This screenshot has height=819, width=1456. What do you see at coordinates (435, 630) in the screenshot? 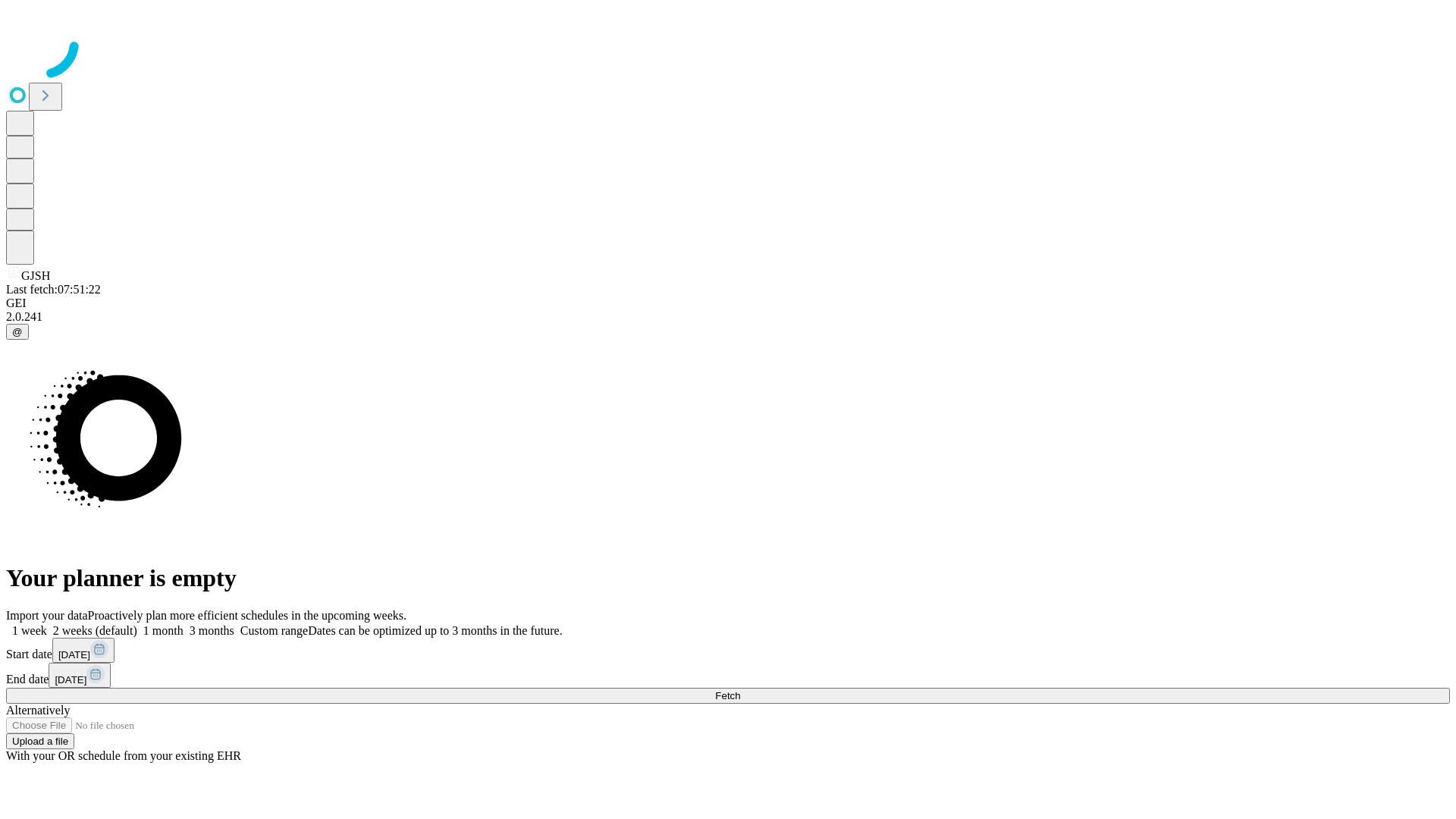
I see `span: Dates can be optimized up to 3 months in the future.` at bounding box center [435, 630].